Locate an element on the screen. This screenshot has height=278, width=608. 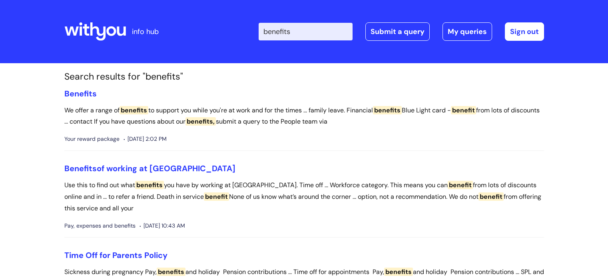
a: Benefits is located at coordinates (80, 94).